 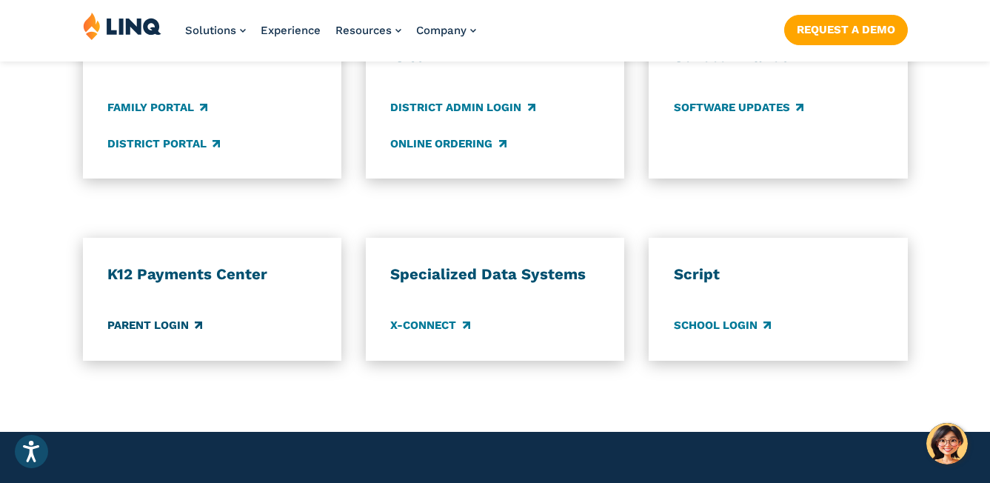 What do you see at coordinates (212, 274) in the screenshot?
I see `h3: K12 Payments Center` at bounding box center [212, 274].